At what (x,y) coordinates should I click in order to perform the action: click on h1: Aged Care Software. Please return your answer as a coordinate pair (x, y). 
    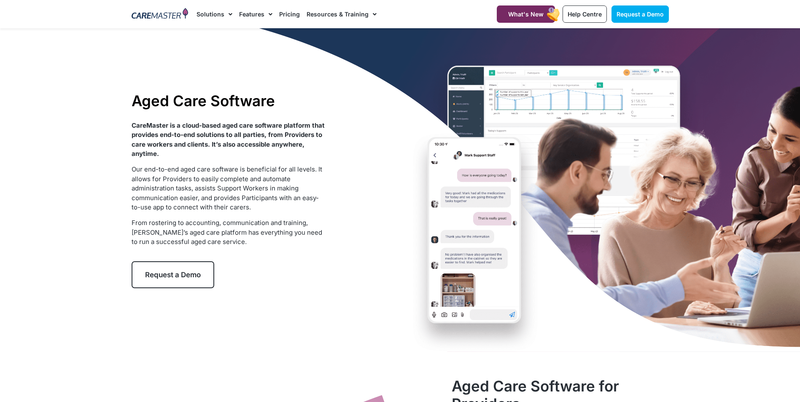
    Looking at the image, I should click on (228, 101).